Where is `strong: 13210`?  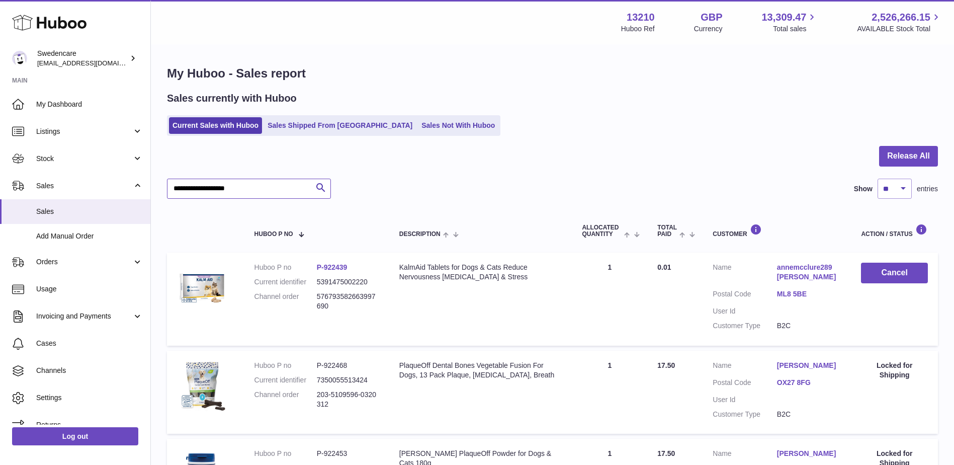 strong: 13210 is located at coordinates (641, 17).